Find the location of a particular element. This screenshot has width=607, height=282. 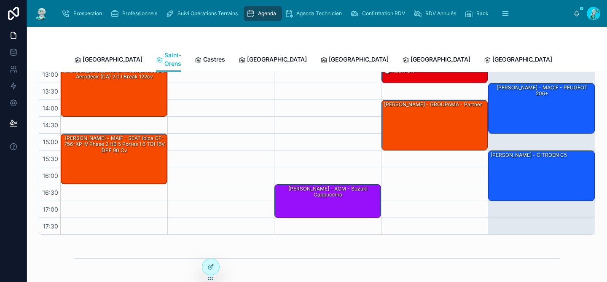

span: 15:30 is located at coordinates (51, 158).